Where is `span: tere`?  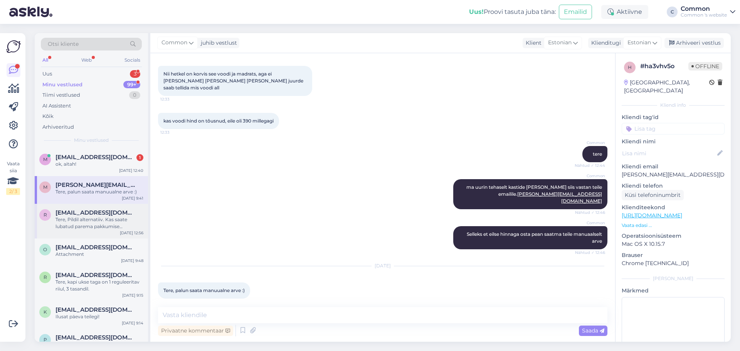 span: tere is located at coordinates (597, 154).